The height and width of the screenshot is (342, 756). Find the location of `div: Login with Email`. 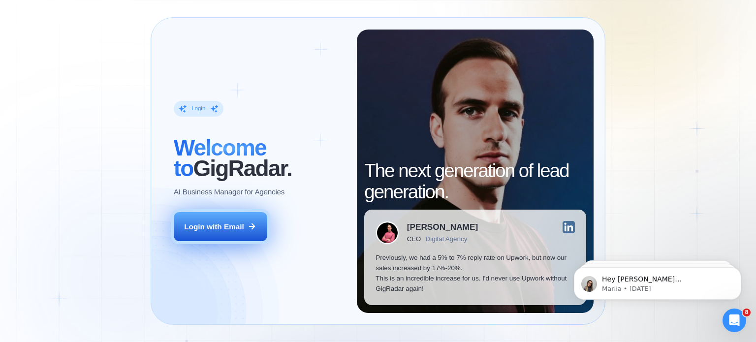

div: Login with Email is located at coordinates (214, 227).